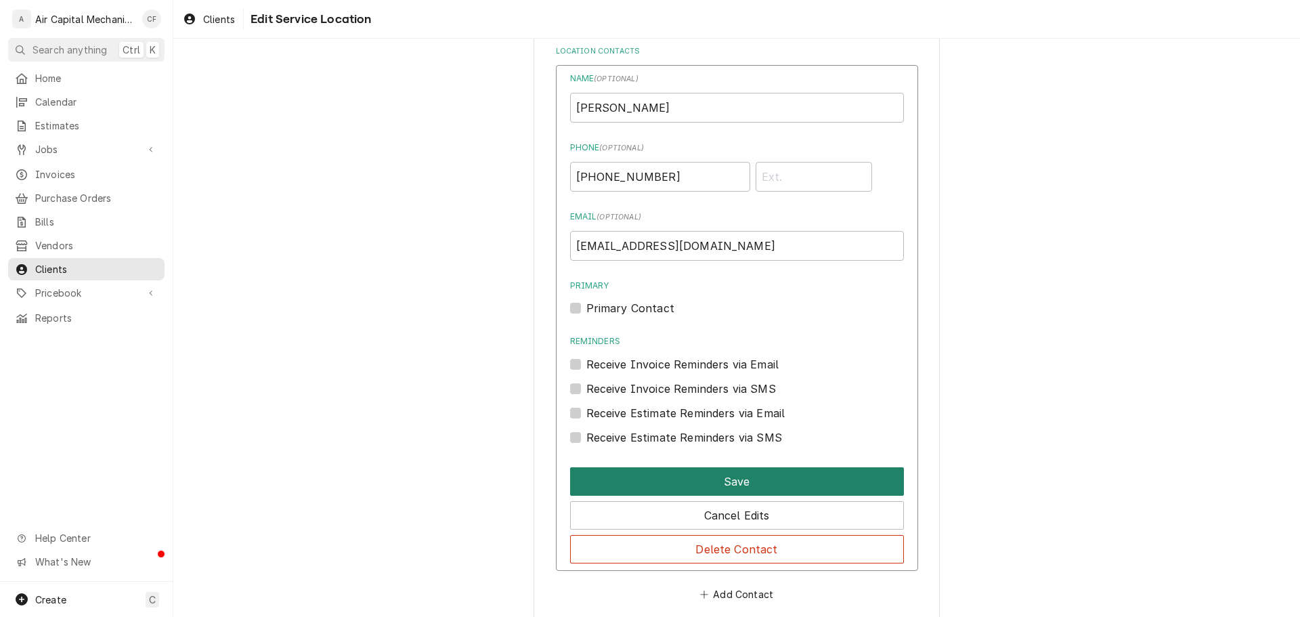 The width and height of the screenshot is (1300, 617). What do you see at coordinates (86, 78) in the screenshot?
I see `a: Home` at bounding box center [86, 78].